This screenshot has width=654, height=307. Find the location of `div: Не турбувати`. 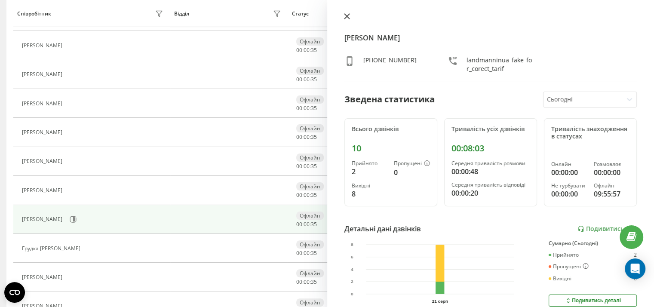

div: Не турбувати is located at coordinates (569, 186).